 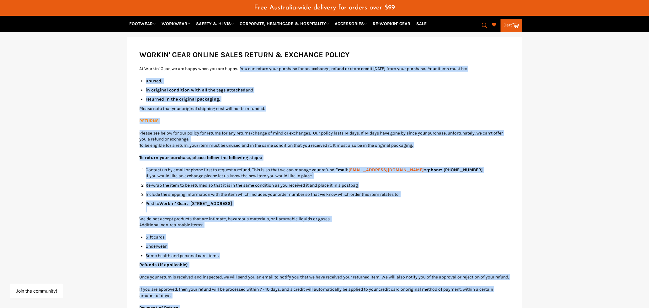 I want to click on strong: To return your purchase, please follow the following steps:, so click(x=201, y=157).